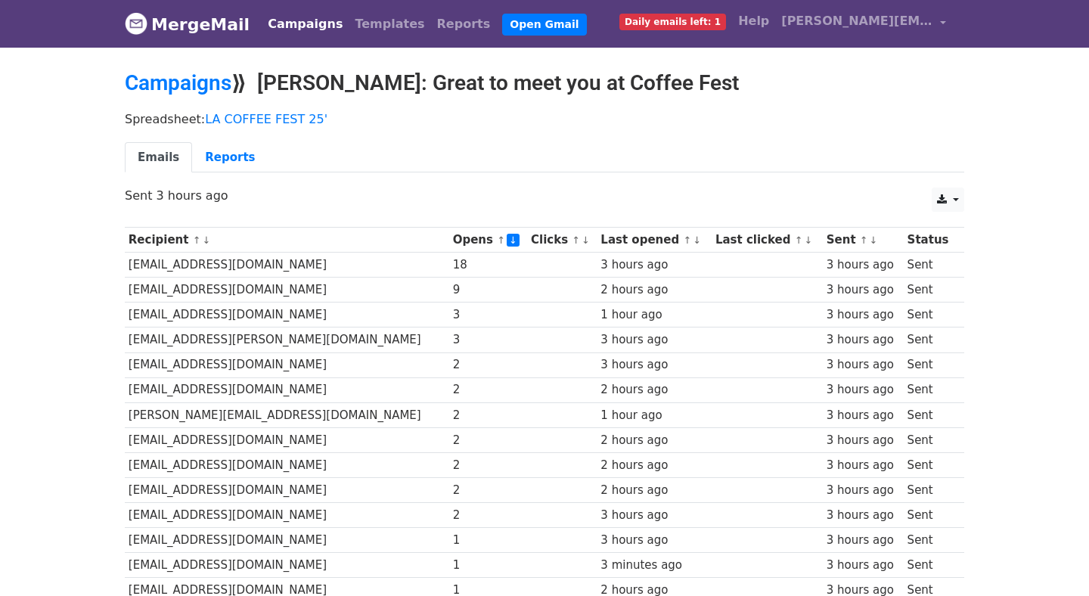 The width and height of the screenshot is (1089, 596). Describe the element at coordinates (545, 119) in the screenshot. I see `p: Spreadsheet:` at that location.